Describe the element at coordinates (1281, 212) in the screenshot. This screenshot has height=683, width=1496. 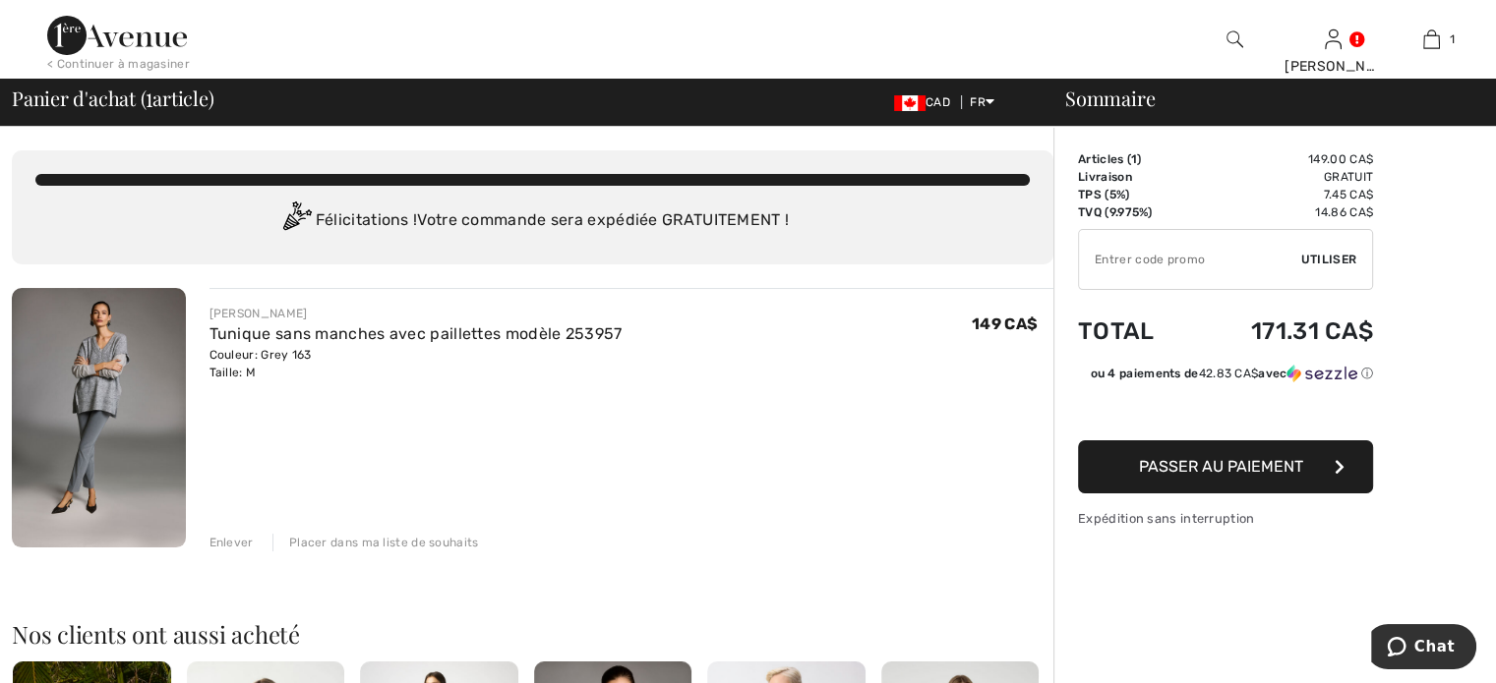
I see `td: 14.86 CA$` at that location.